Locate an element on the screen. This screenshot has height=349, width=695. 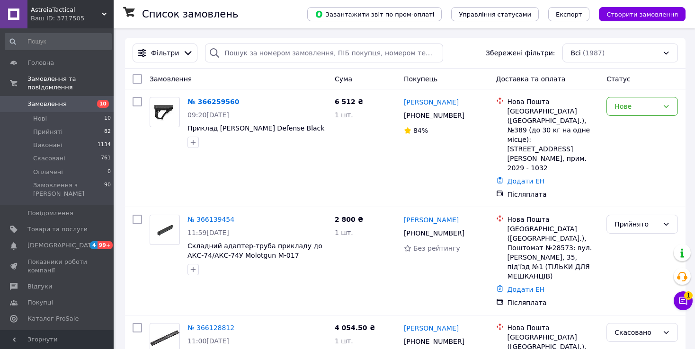
span: Завантажити звіт по пром-оплаті is located at coordinates (374, 14).